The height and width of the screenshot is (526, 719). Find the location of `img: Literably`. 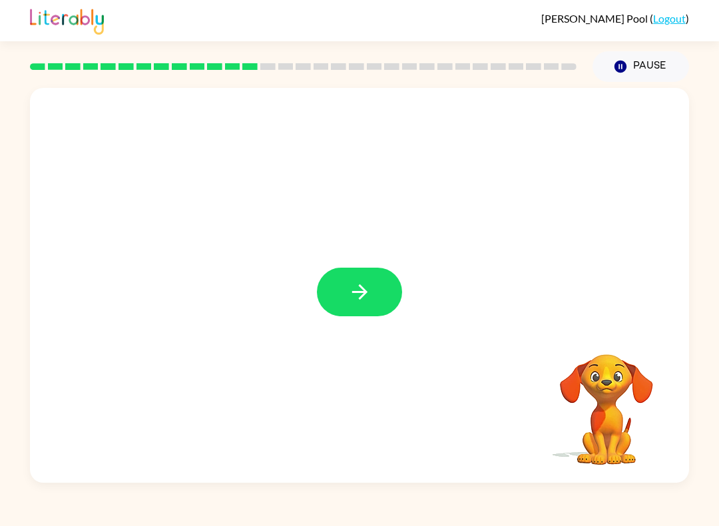

img: Literably is located at coordinates (67, 20).